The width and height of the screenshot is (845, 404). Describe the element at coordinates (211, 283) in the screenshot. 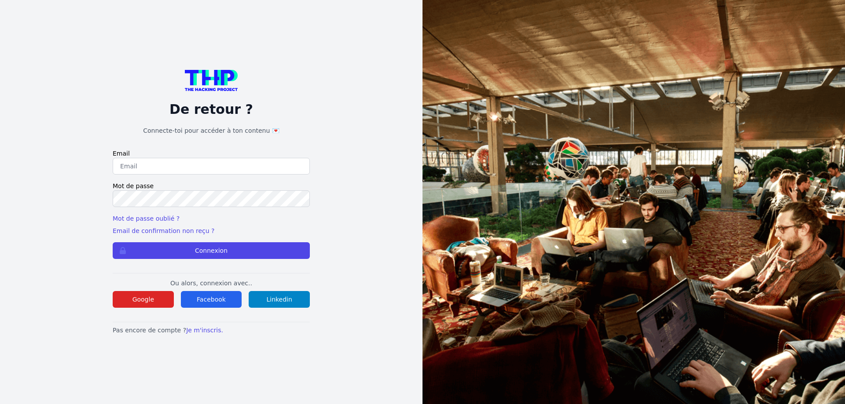

I see `p: Ou alors, connexion avec..` at that location.